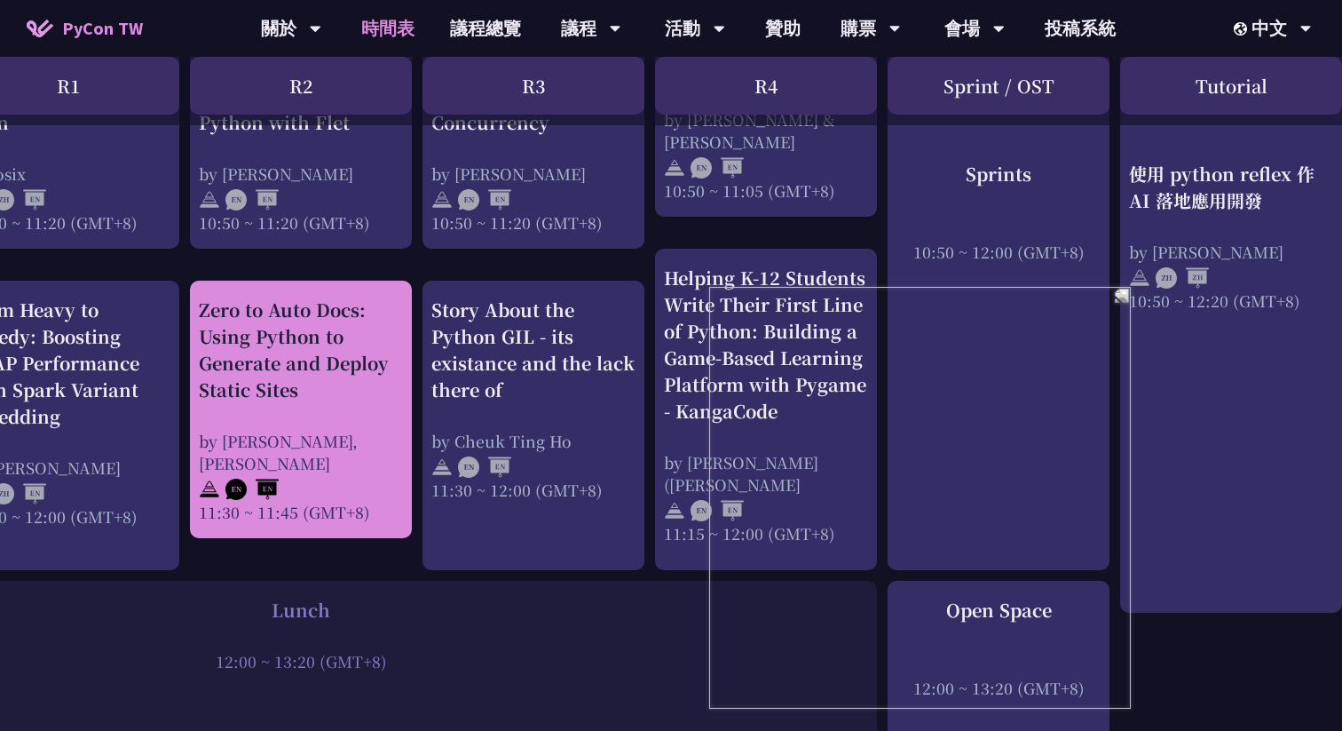  Describe the element at coordinates (999, 250) in the screenshot. I see `div: 10:50 ~ 12:00 (GMT+8)` at that location.